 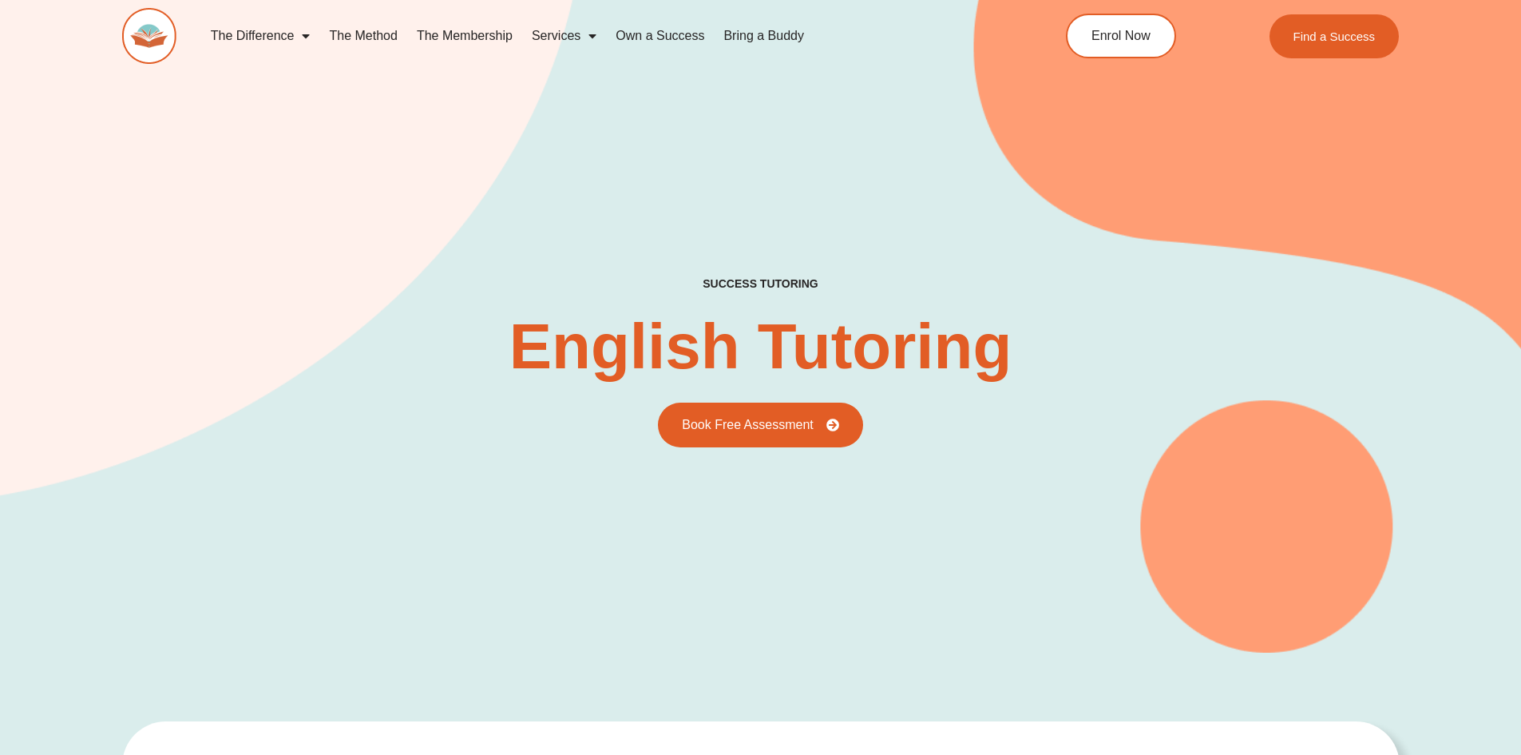 I want to click on h2: English Tutoring, so click(x=761, y=347).